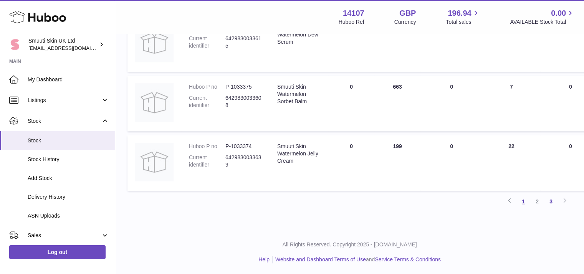 This screenshot has height=274, width=584. I want to click on td: 22, so click(511, 163).